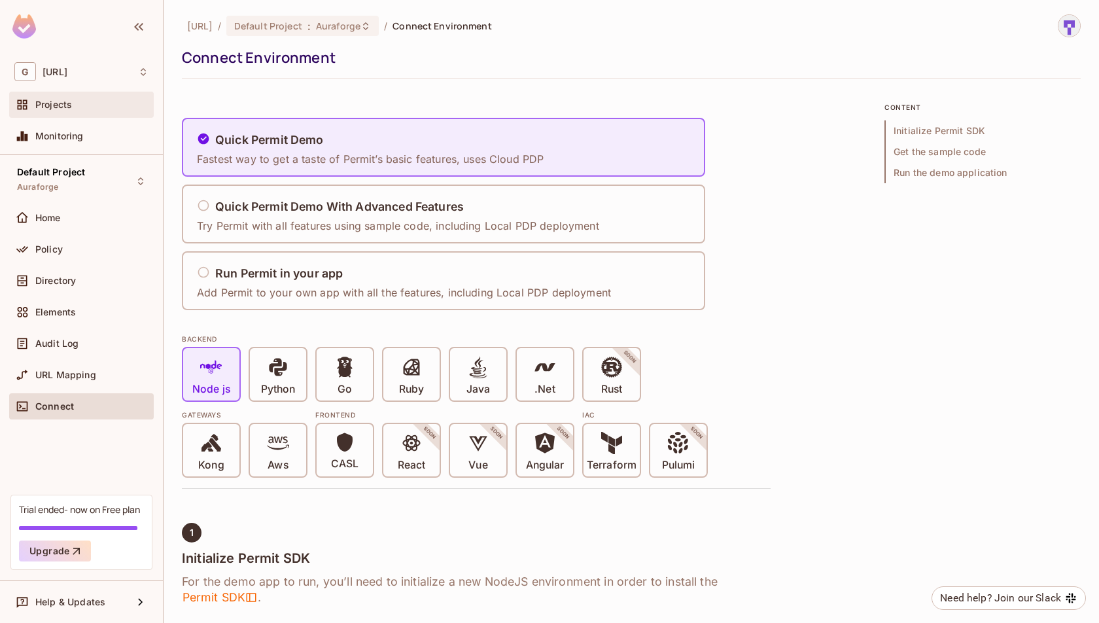  Describe the element at coordinates (200, 26) in the screenshot. I see `span: the active workspace` at that location.